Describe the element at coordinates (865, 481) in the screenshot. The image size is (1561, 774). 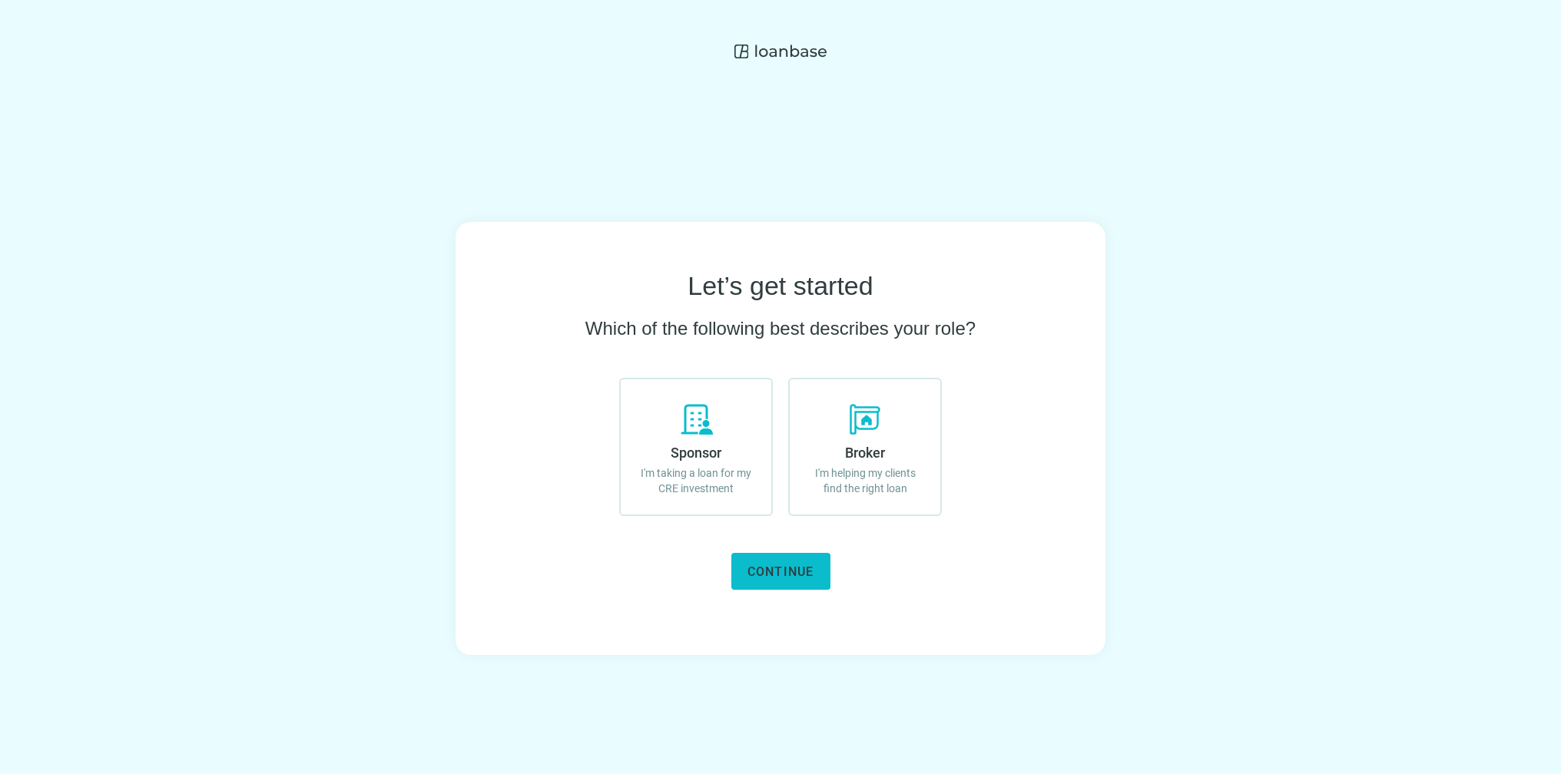
I see `p: I'm helping my clients find the right loan` at that location.